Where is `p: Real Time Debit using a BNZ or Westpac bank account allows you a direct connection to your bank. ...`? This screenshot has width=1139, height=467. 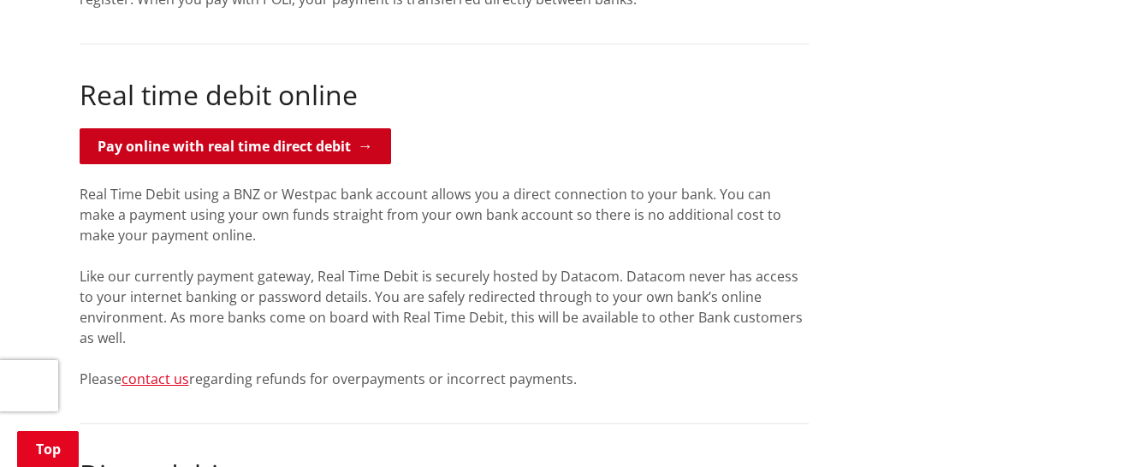 p: Real Time Debit using a BNZ or Westpac bank account allows you a direct connection to your bank. ... is located at coordinates (444, 215).